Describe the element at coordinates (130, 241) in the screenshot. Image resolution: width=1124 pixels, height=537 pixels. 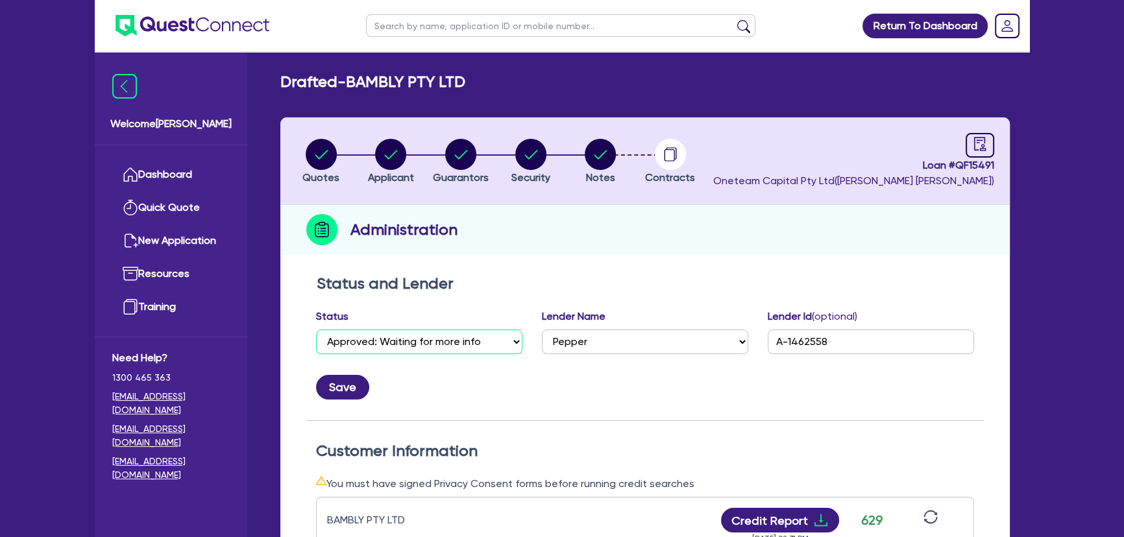
I see `img: new-application` at that location.